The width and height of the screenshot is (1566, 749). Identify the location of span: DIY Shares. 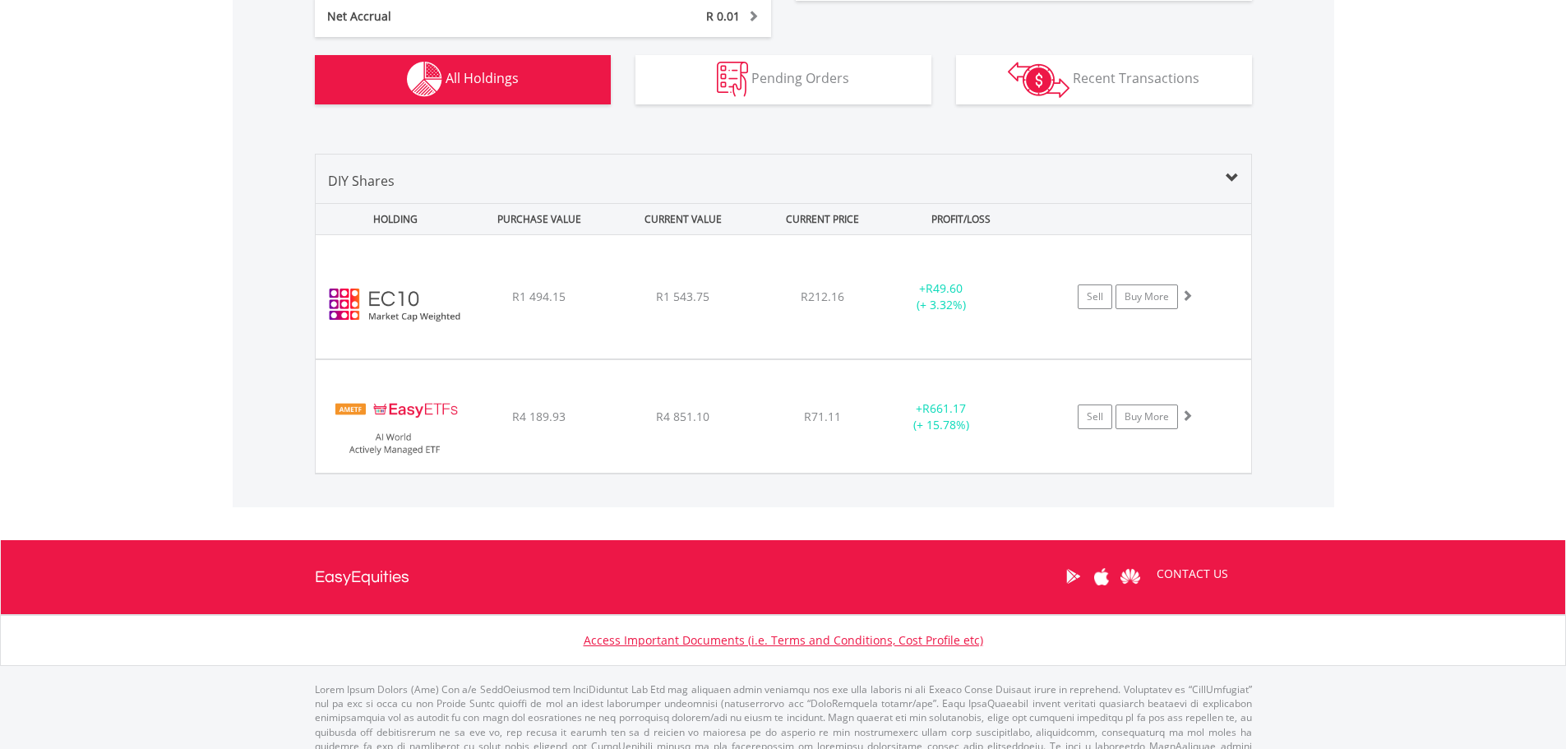
(361, 181).